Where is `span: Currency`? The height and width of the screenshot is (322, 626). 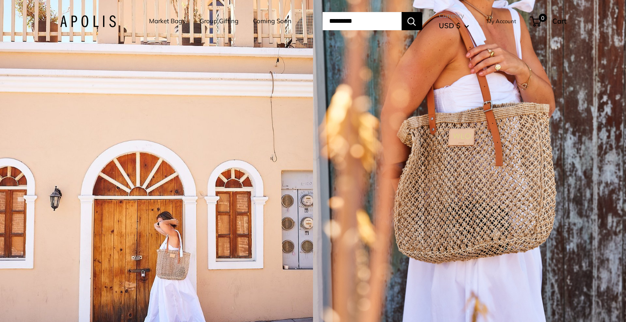
span: Currency is located at coordinates (454, 16).